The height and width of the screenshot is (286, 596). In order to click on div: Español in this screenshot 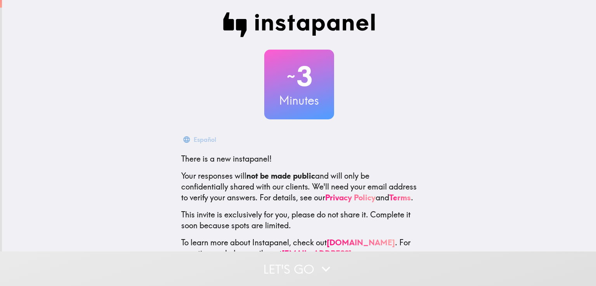, I will do `click(205, 140)`.